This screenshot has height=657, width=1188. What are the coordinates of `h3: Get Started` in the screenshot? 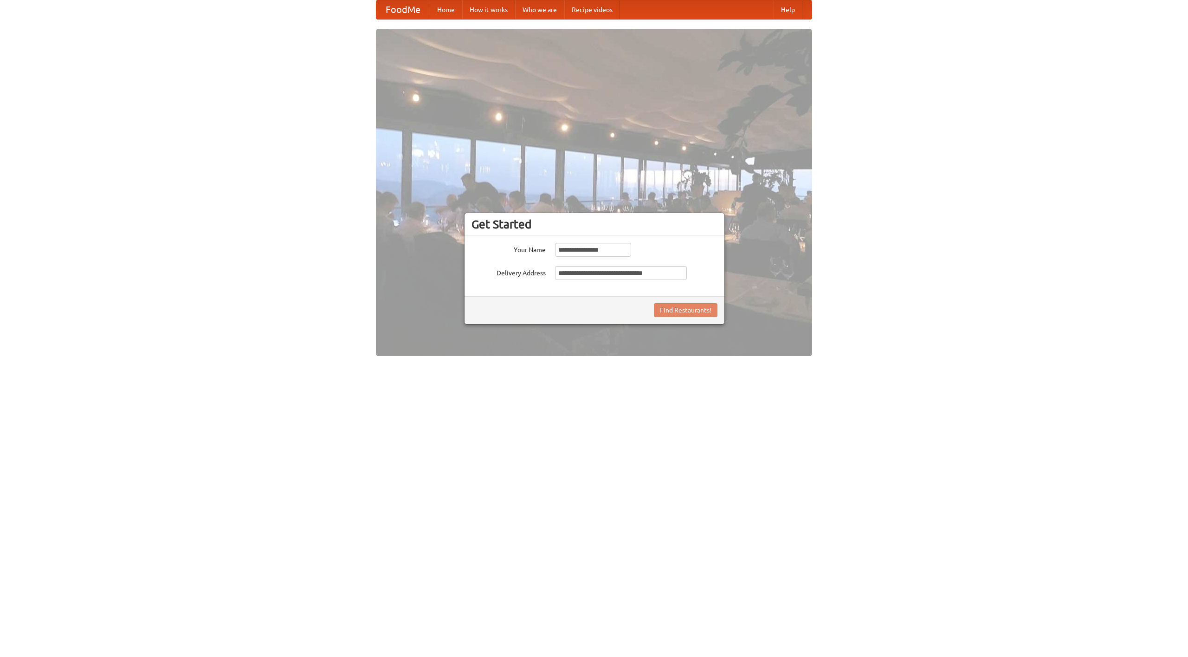 It's located at (595, 224).